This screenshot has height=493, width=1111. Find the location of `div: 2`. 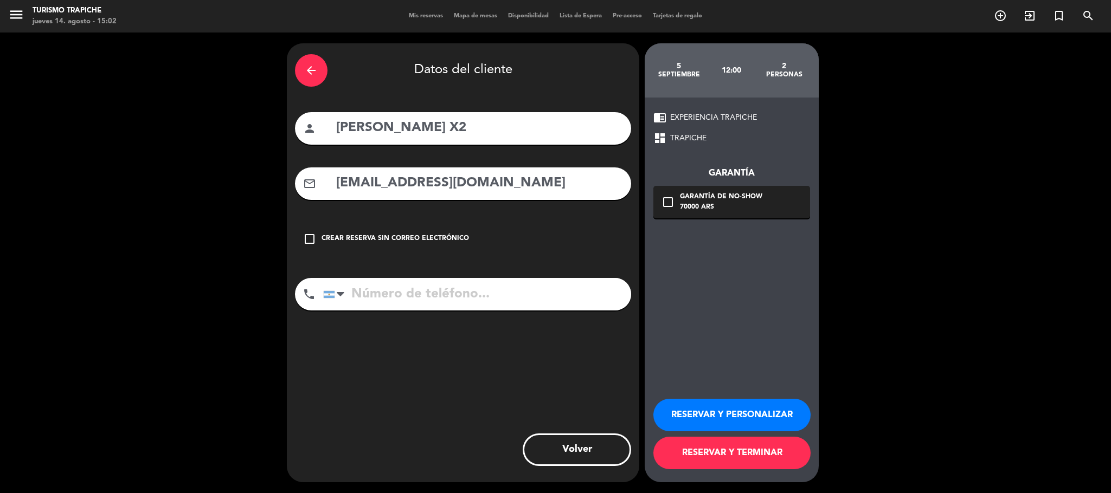

div: 2 is located at coordinates (784, 66).